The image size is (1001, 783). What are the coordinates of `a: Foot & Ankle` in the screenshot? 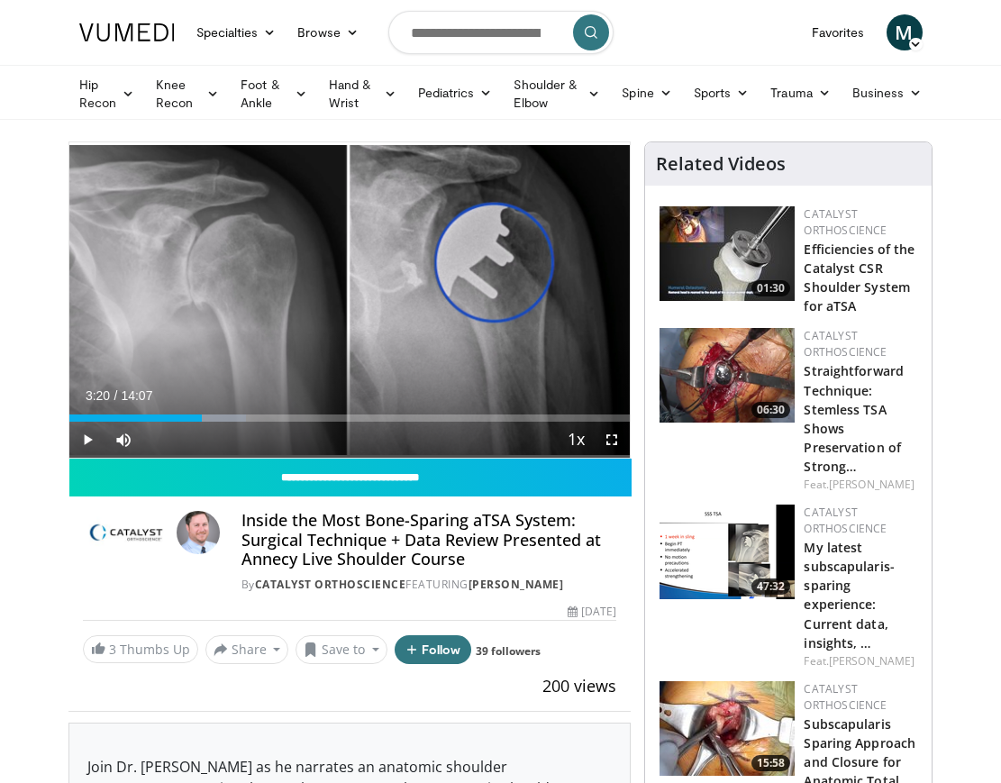 It's located at (273, 94).